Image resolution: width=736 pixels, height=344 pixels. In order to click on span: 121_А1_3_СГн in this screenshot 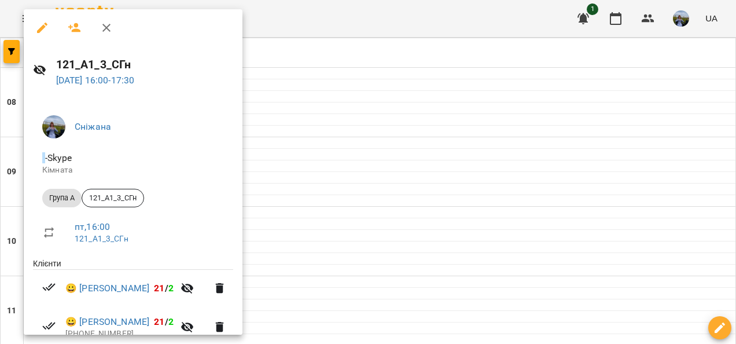, I will do `click(113, 198)`.